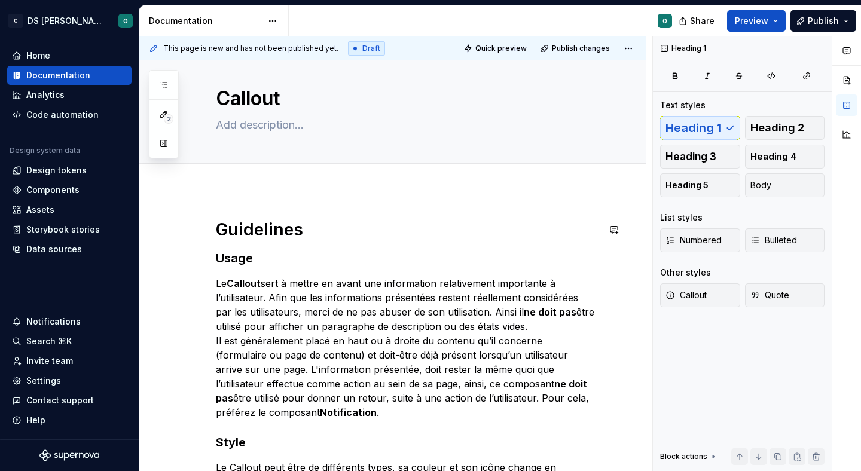 This screenshot has height=471, width=861. I want to click on button: Quote, so click(785, 295).